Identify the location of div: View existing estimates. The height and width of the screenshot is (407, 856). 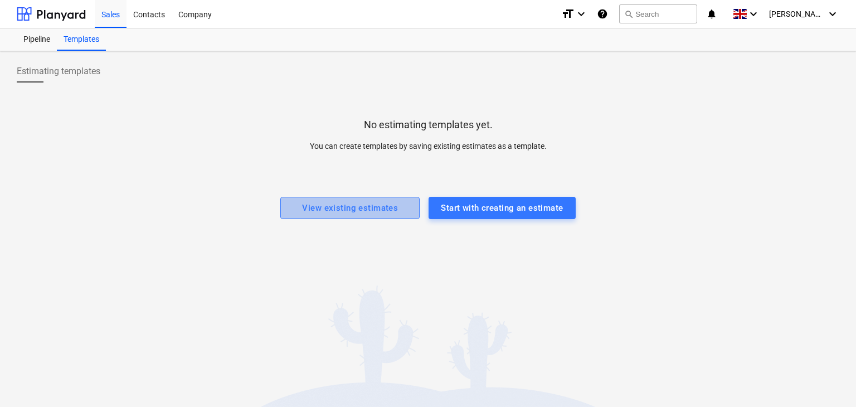
(350, 208).